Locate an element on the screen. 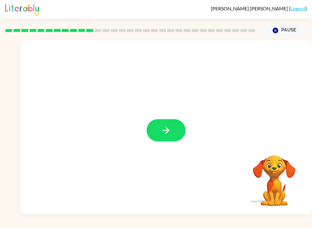  button: Pause is located at coordinates (285, 30).